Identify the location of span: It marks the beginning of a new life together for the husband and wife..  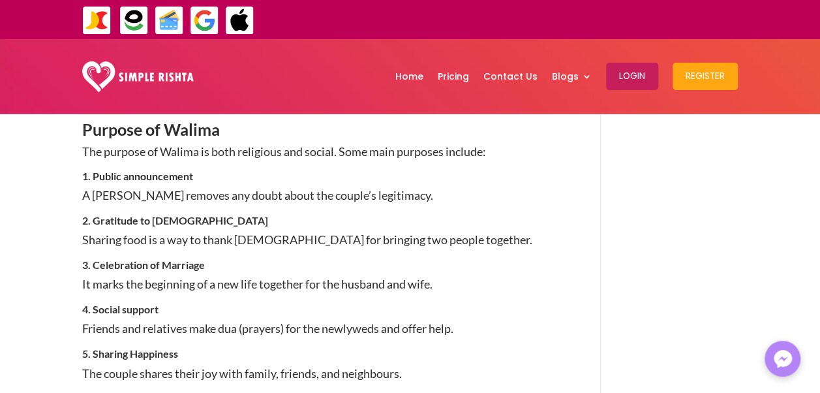
(257, 284).